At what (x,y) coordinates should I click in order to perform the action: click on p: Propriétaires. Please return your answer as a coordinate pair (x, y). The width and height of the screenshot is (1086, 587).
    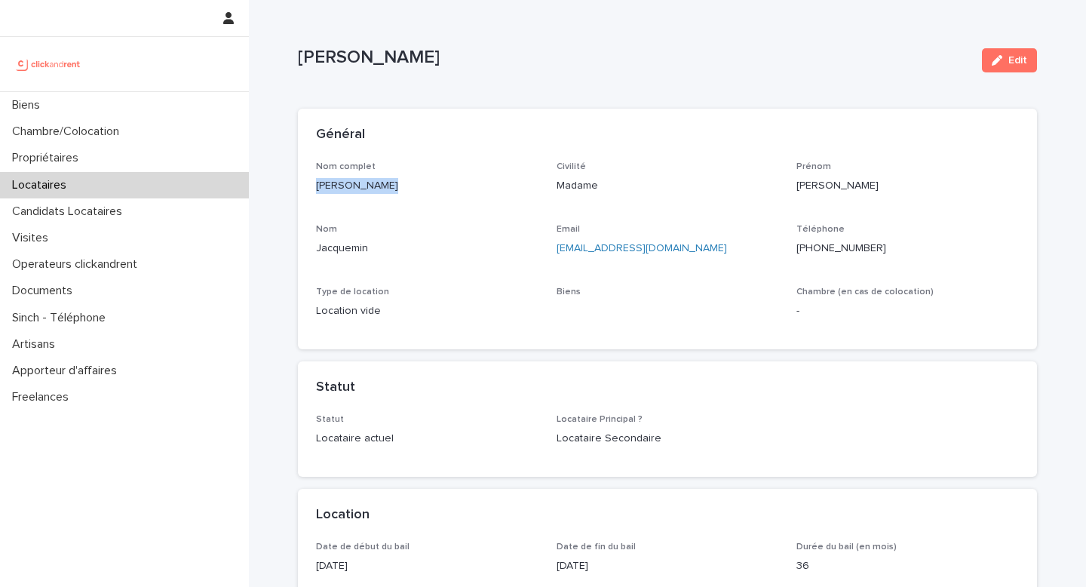
    Looking at the image, I should click on (48, 158).